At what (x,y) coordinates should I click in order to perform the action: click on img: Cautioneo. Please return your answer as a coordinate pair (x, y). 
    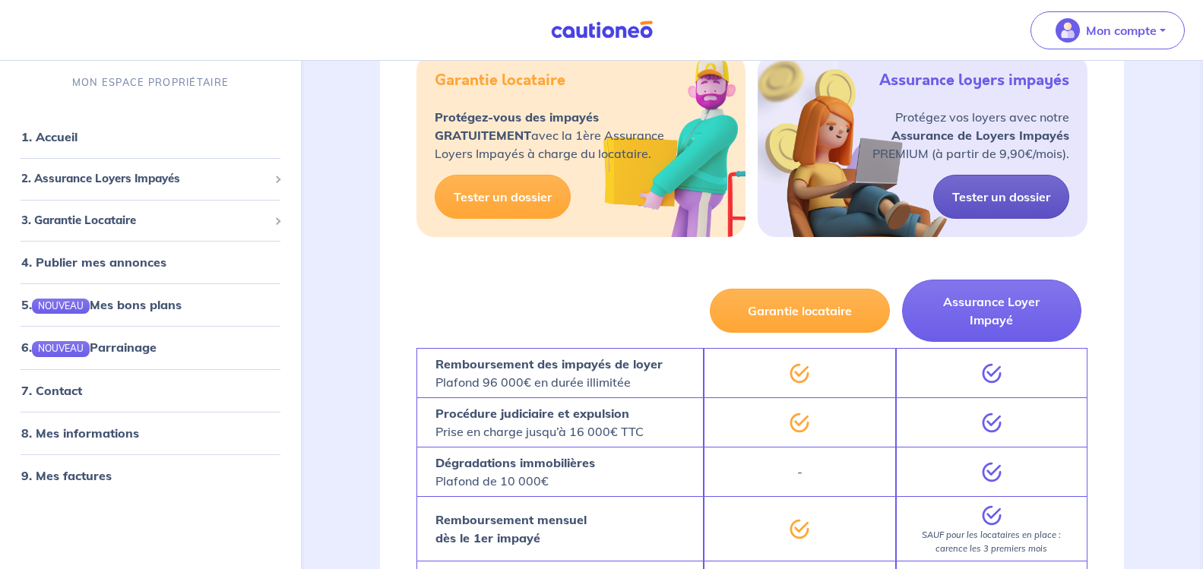
    Looking at the image, I should click on (602, 30).